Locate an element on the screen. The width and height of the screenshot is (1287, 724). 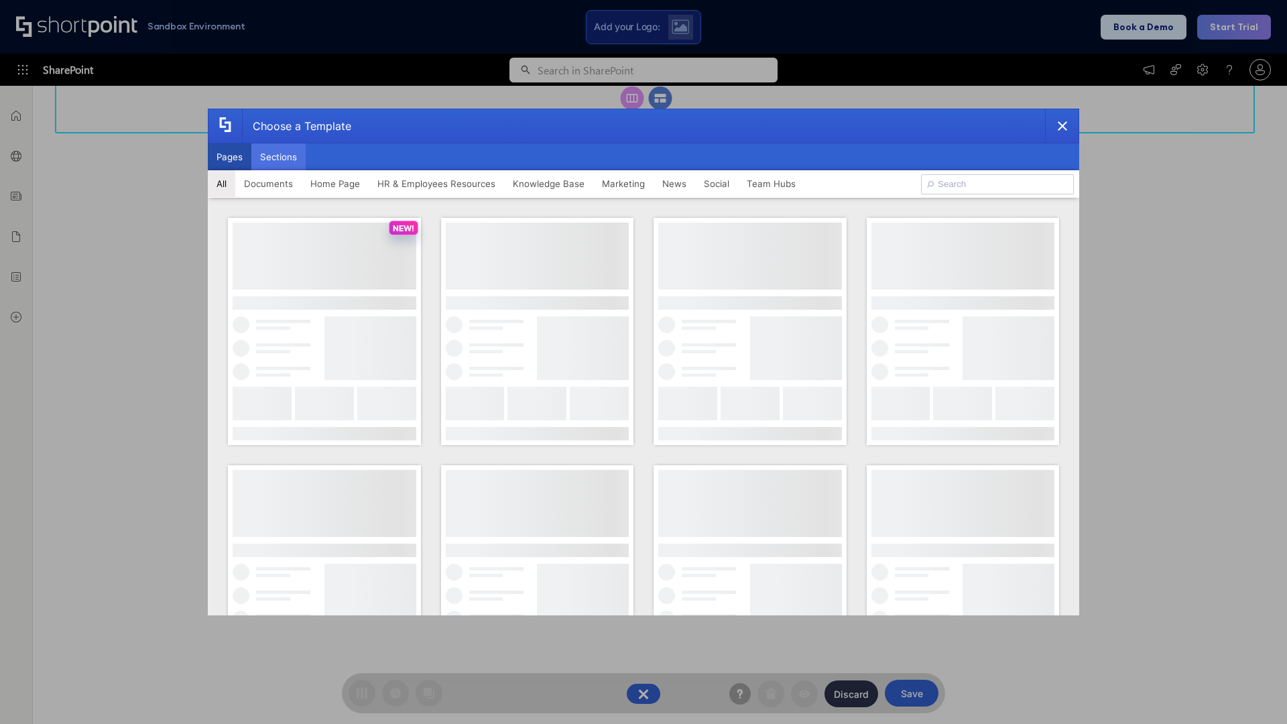
button: News is located at coordinates (674, 184).